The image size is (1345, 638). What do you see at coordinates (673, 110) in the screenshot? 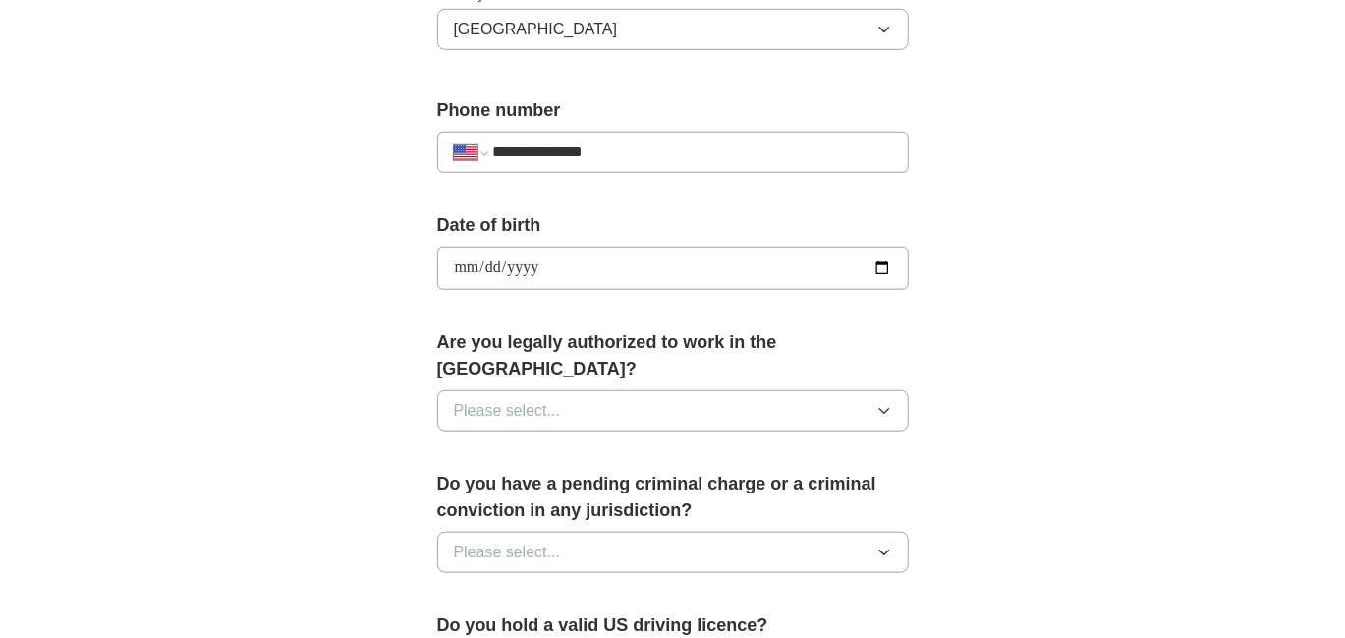
I see `label: Phone number` at bounding box center [673, 110].